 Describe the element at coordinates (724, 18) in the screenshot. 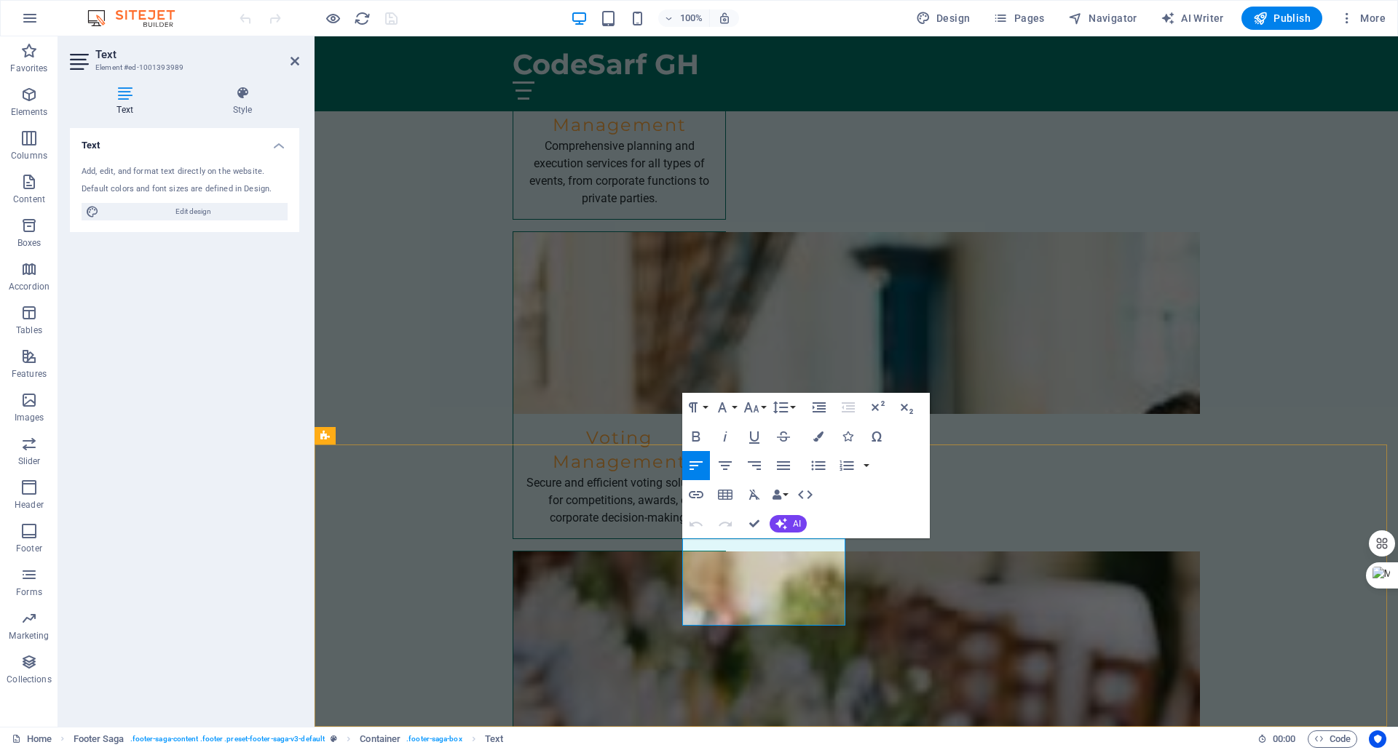

I see `i: On resize automatically adjust zoom level to fit chosen device.` at that location.